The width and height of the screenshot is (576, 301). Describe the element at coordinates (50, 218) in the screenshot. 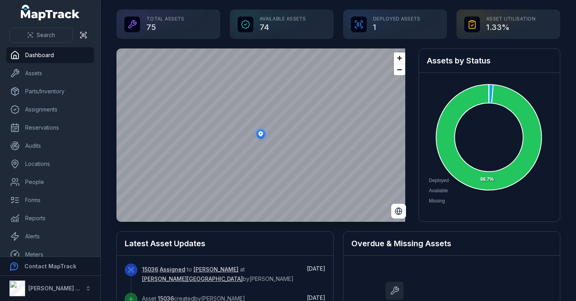

I see `a: Reports` at that location.